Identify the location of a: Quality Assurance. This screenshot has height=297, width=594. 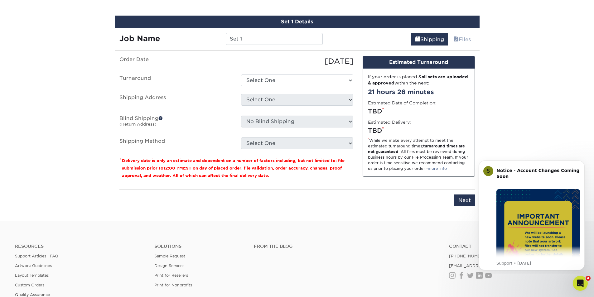
(32, 295).